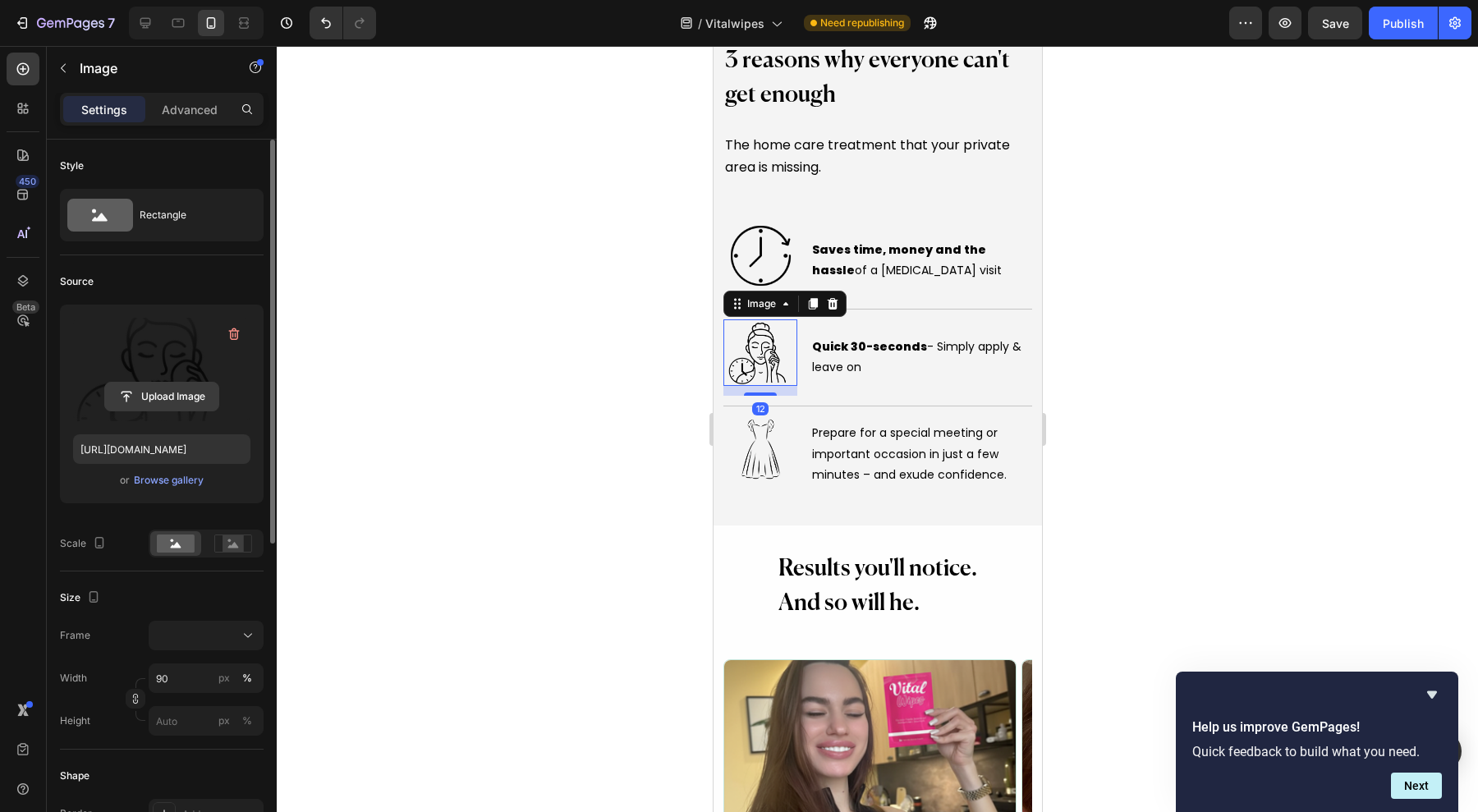 The image size is (1478, 812). What do you see at coordinates (111, 23) in the screenshot?
I see `p: 7` at bounding box center [111, 23].